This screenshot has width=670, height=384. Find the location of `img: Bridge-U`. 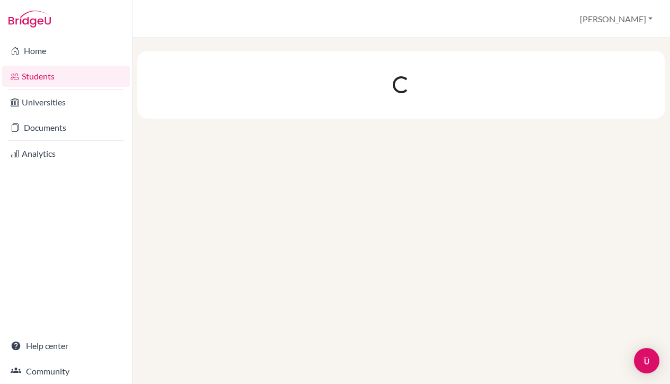

img: Bridge-U is located at coordinates (30, 19).